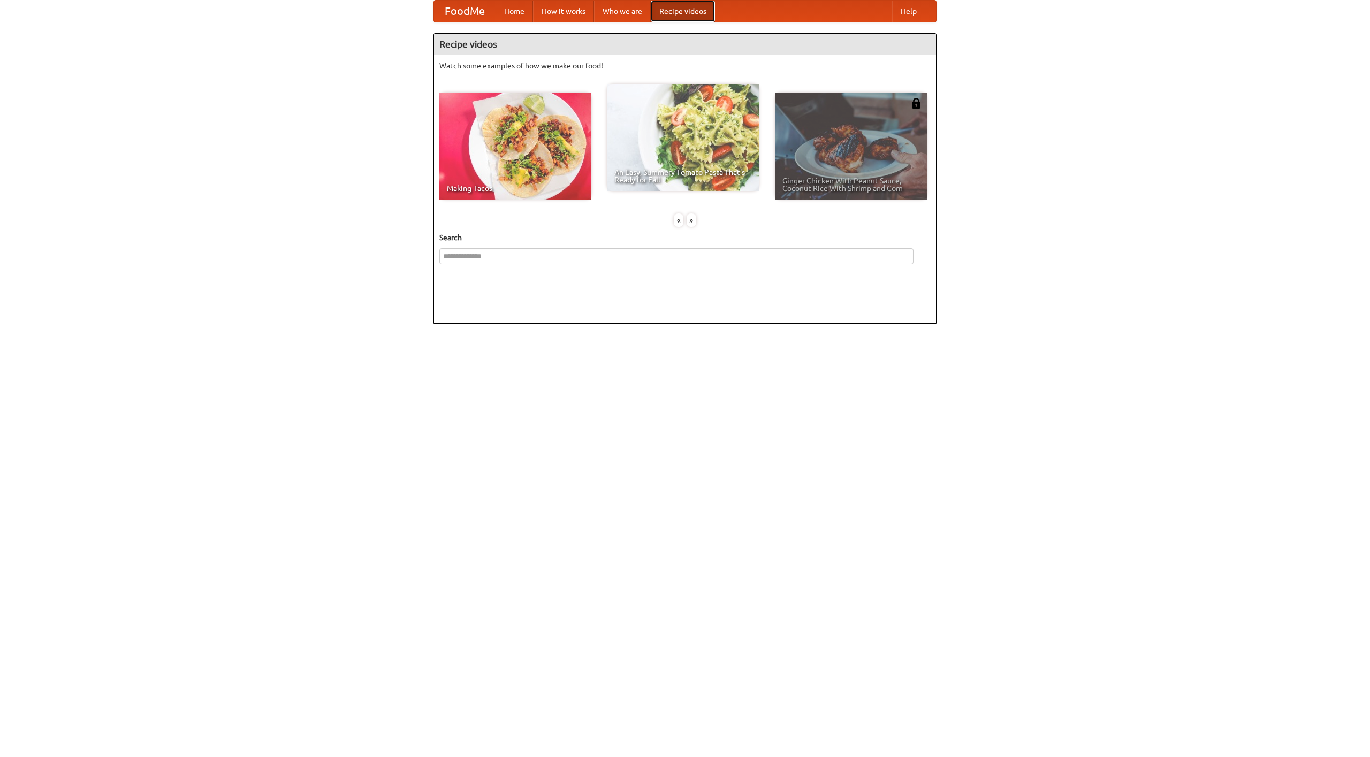 The height and width of the screenshot is (757, 1370). What do you see at coordinates (909, 11) in the screenshot?
I see `a: Help` at bounding box center [909, 11].